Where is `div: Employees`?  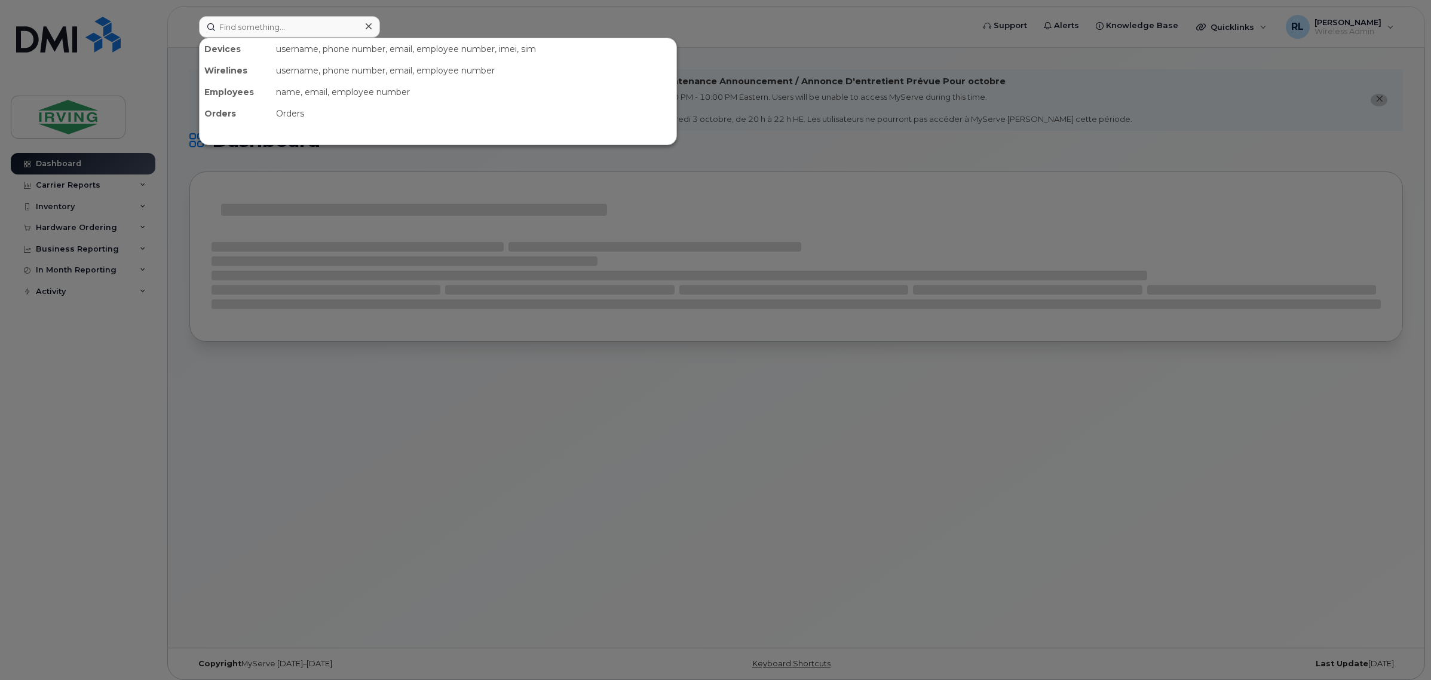
div: Employees is located at coordinates (235, 92).